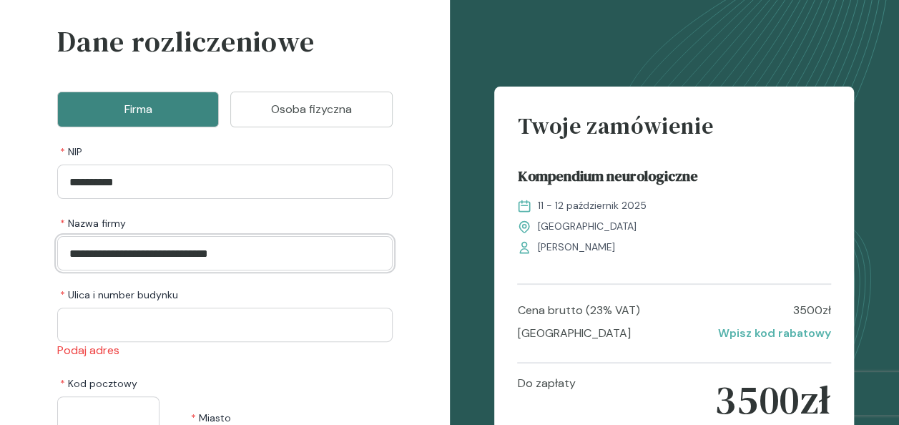 Image resolution: width=899 pixels, height=425 pixels. What do you see at coordinates (546, 400) in the screenshot?
I see `p: Do zapłaty` at bounding box center [546, 400].